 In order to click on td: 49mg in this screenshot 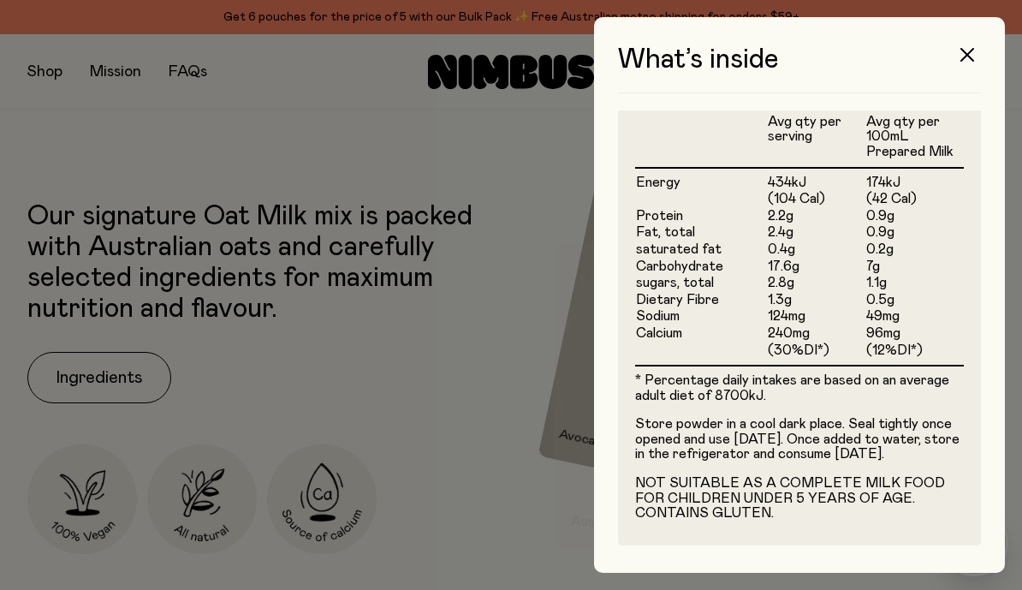, I will do `click(914, 317)`.